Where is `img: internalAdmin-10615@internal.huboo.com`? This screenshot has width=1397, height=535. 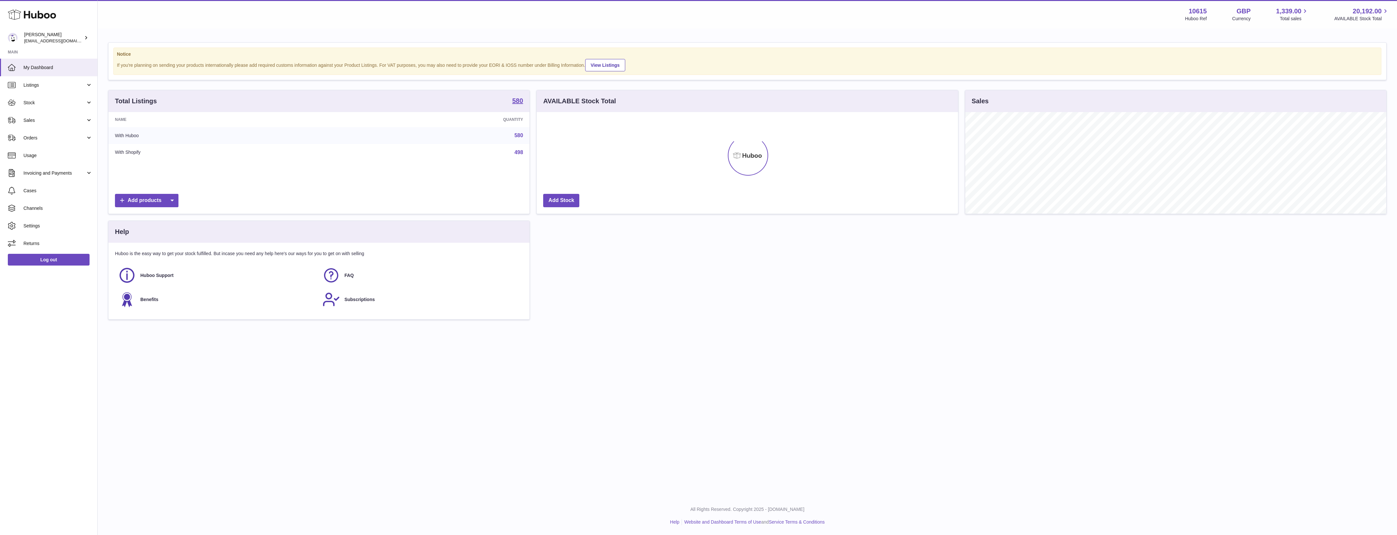 img: internalAdmin-10615@internal.huboo.com is located at coordinates (13, 38).